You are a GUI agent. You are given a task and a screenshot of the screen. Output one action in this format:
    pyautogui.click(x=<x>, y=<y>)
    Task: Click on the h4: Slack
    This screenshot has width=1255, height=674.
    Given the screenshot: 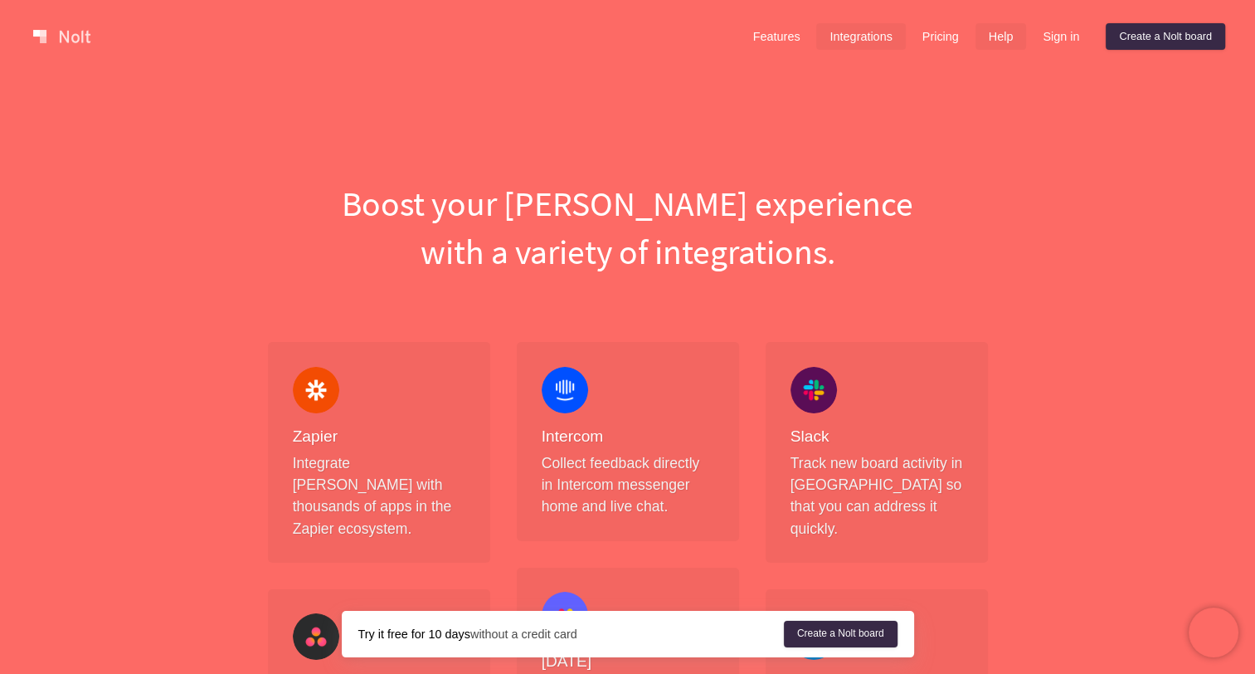 What is the action you would take?
    pyautogui.click(x=877, y=436)
    